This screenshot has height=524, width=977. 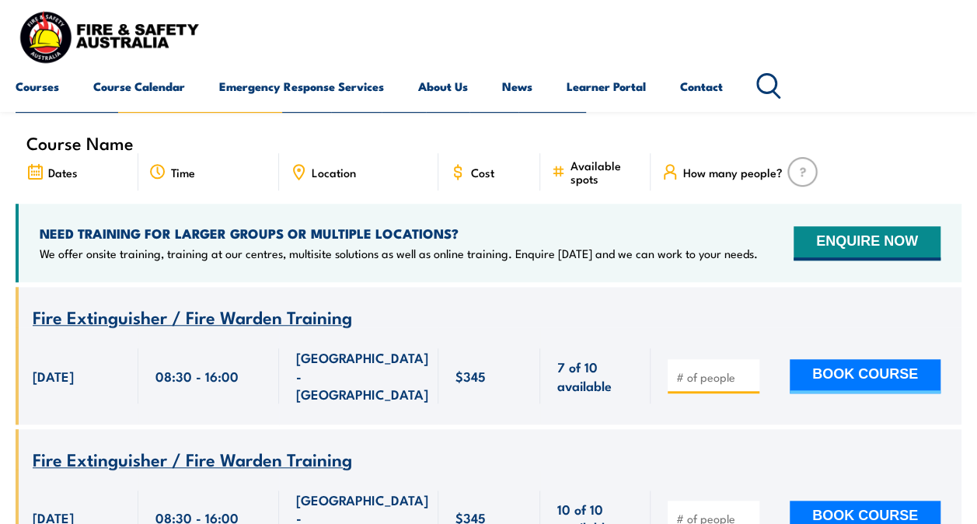 I want to click on span: Location, so click(x=333, y=172).